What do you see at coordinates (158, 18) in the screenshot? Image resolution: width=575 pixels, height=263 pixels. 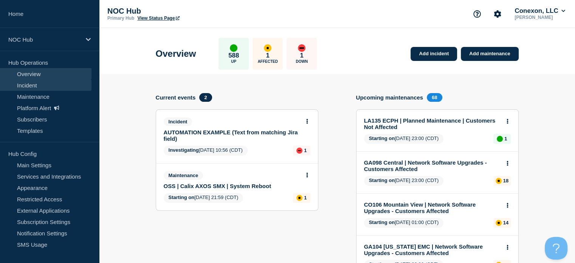 I see `a: View Status Page` at bounding box center [158, 18].